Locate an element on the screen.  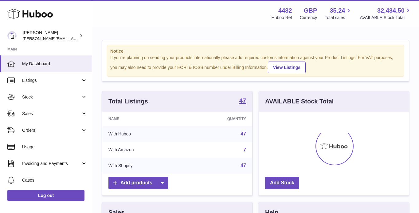
span: My Dashboard is located at coordinates (55, 64).